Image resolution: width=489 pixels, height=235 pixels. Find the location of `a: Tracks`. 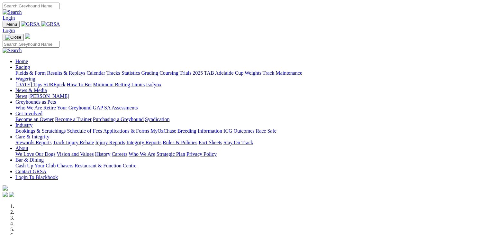

a: Tracks is located at coordinates (113, 73).